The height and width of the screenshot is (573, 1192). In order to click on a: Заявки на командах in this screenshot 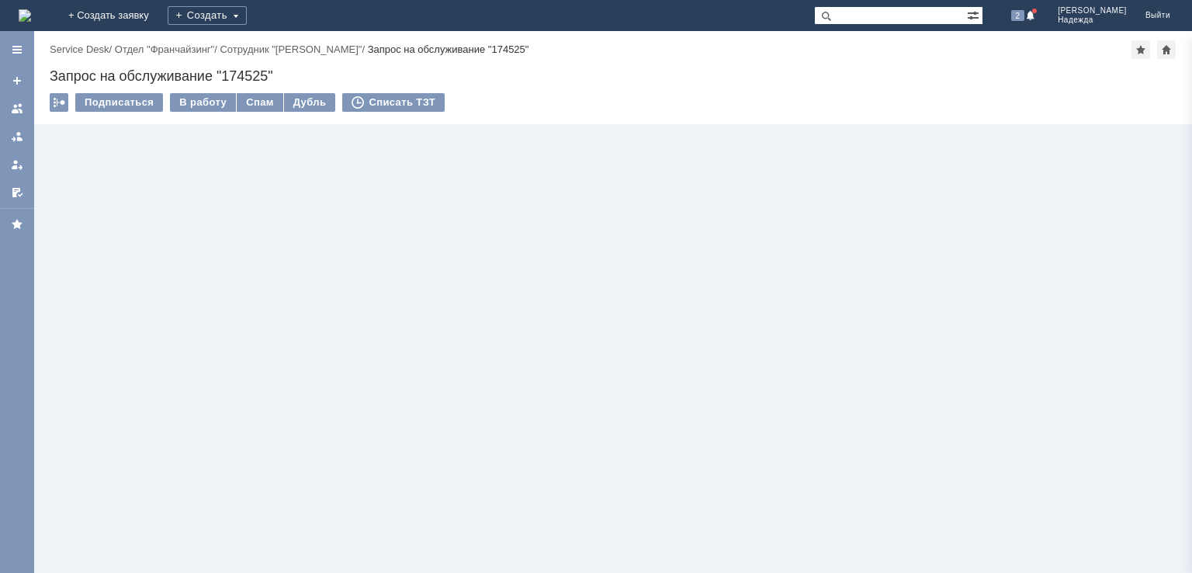, I will do `click(17, 109)`.